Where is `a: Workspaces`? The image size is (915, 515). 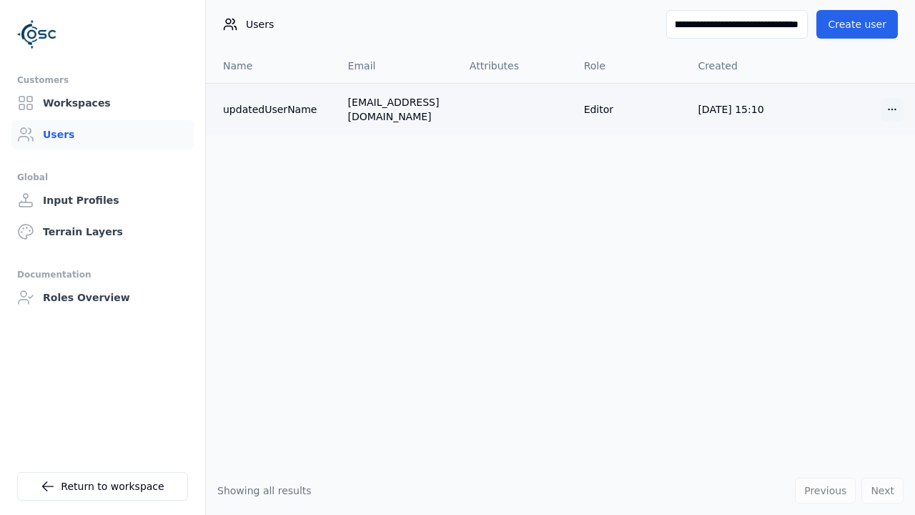
a: Workspaces is located at coordinates (102, 103).